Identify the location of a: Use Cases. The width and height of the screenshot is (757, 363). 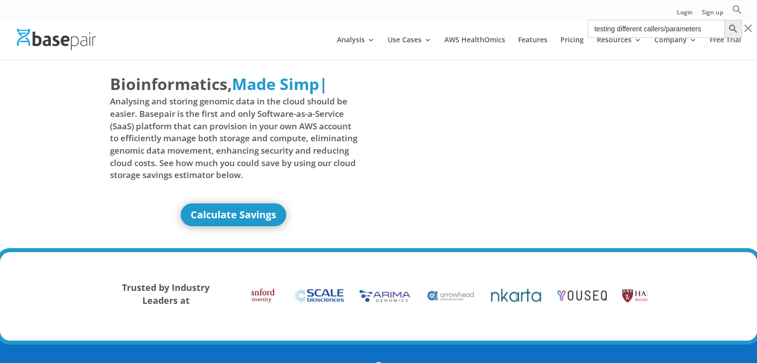
(409, 48).